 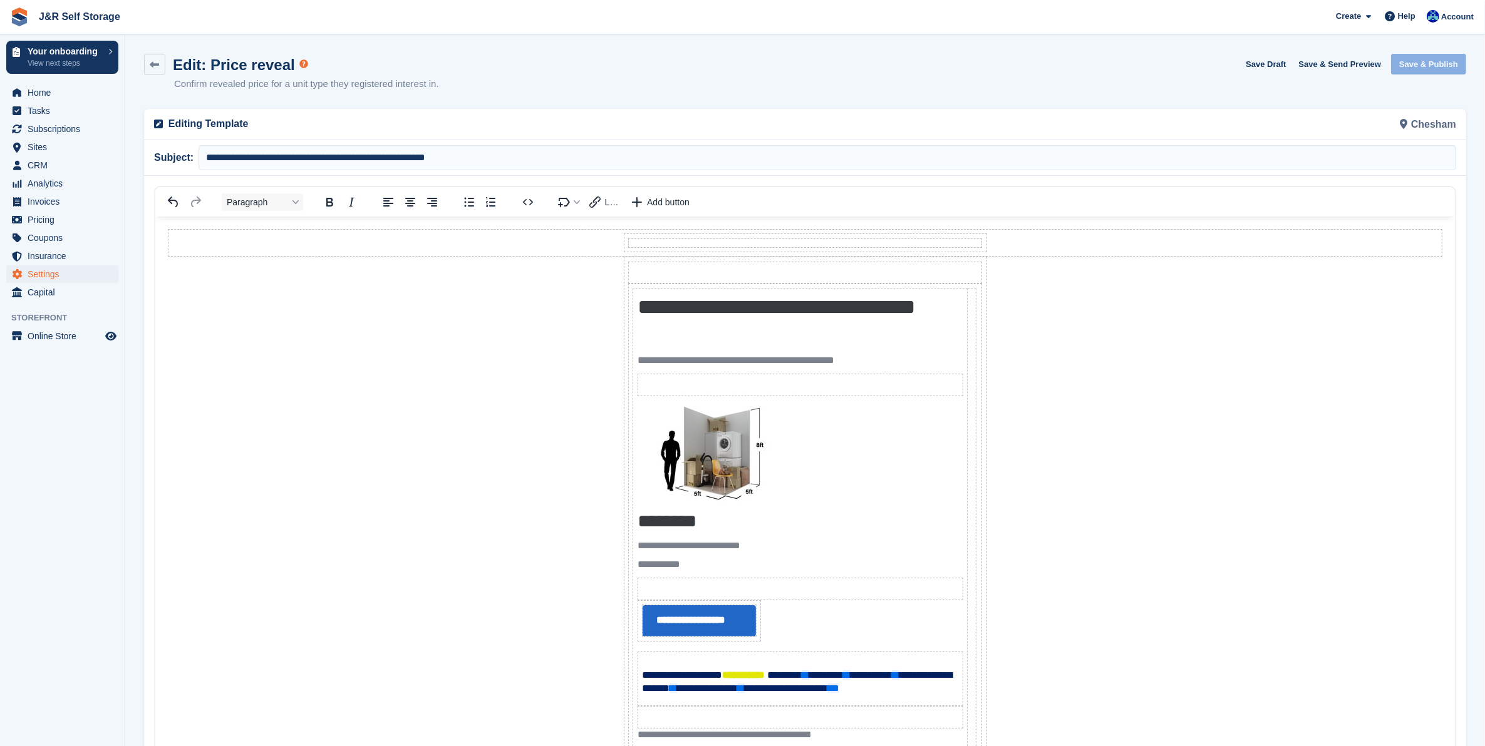 What do you see at coordinates (65, 93) in the screenshot?
I see `span: Home` at bounding box center [65, 93].